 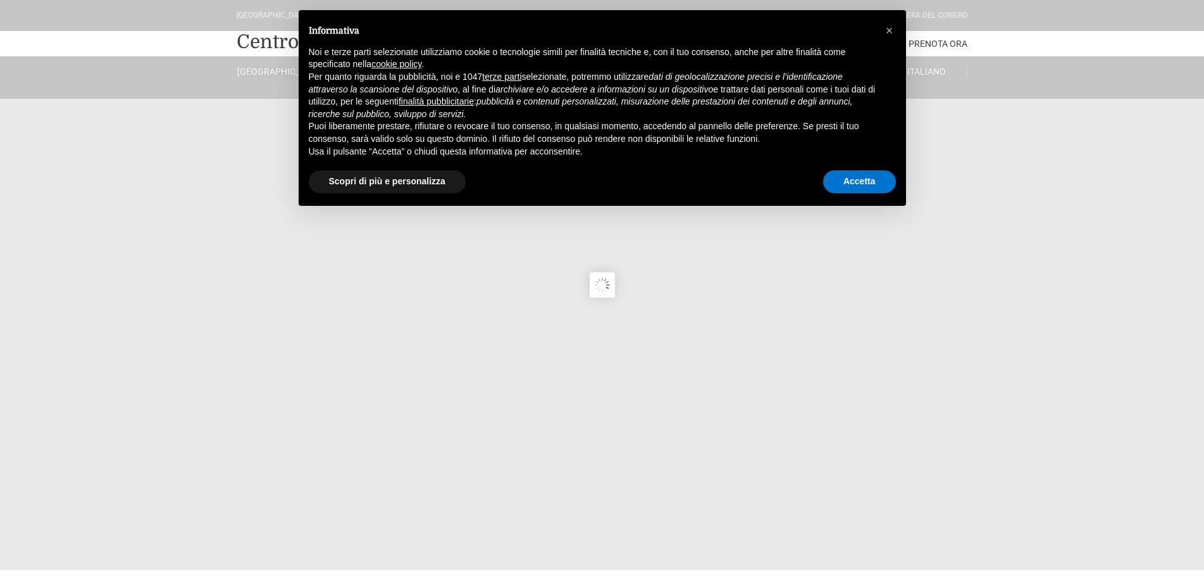 I want to click on p: Per quanto riguarda la pubblicità, noi e 1047 selezionate, potremmo utilizzare , al fine di e tra..., so click(x=592, y=96).